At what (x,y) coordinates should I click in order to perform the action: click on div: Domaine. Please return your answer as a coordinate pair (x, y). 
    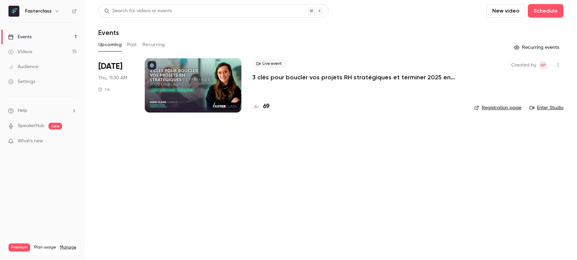
    Looking at the image, I should click on (43, 45).